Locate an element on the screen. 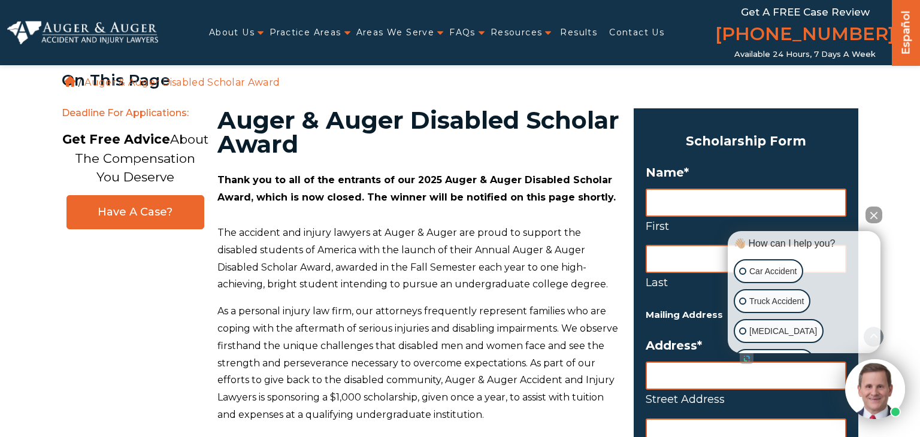 The image size is (920, 437). a: Open intaker chat is located at coordinates (746, 359).